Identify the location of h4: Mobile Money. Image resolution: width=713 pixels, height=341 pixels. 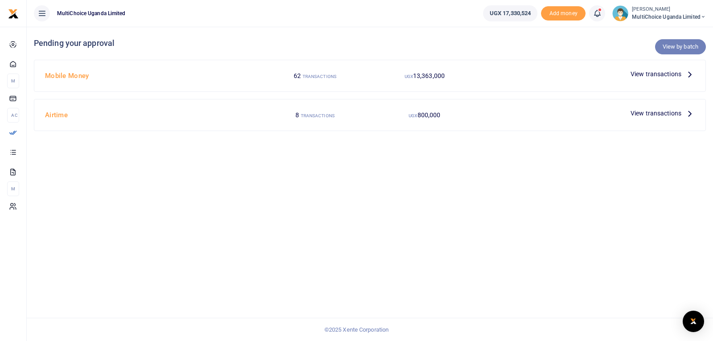
(151, 76).